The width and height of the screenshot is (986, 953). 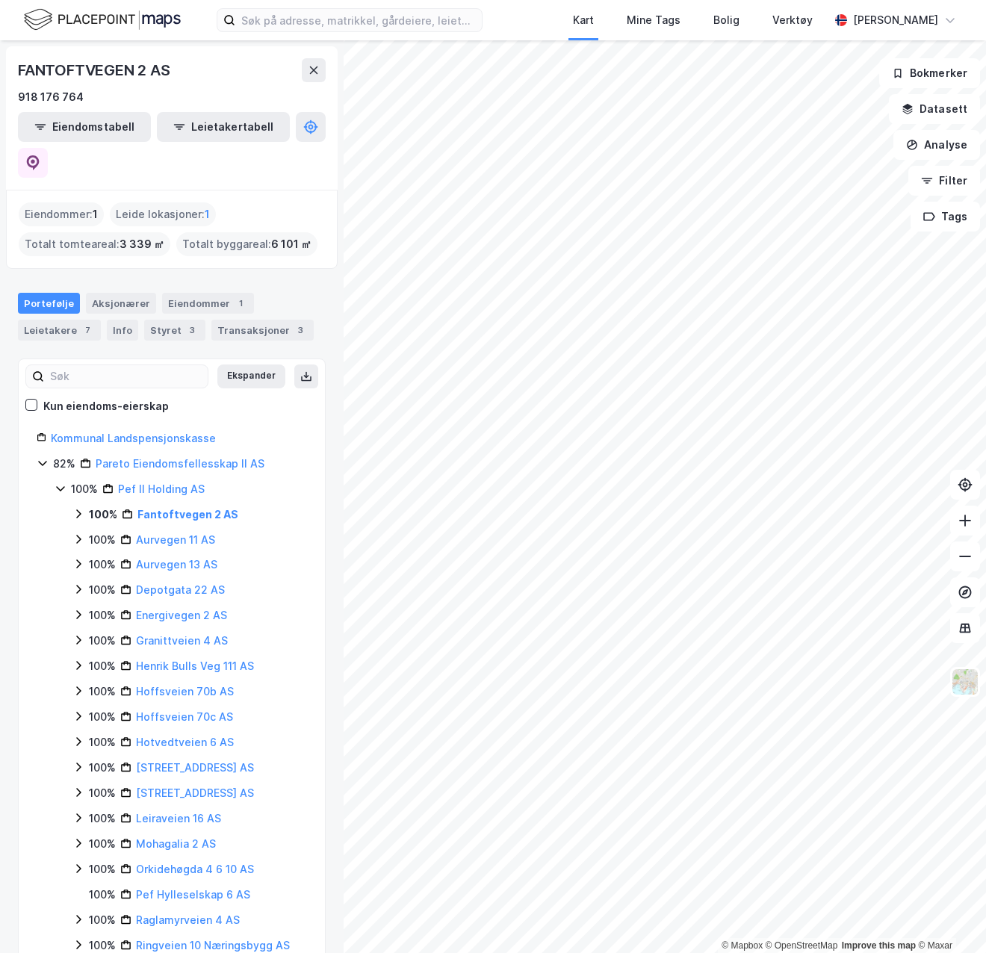 I want to click on button: Ekspander, so click(x=251, y=376).